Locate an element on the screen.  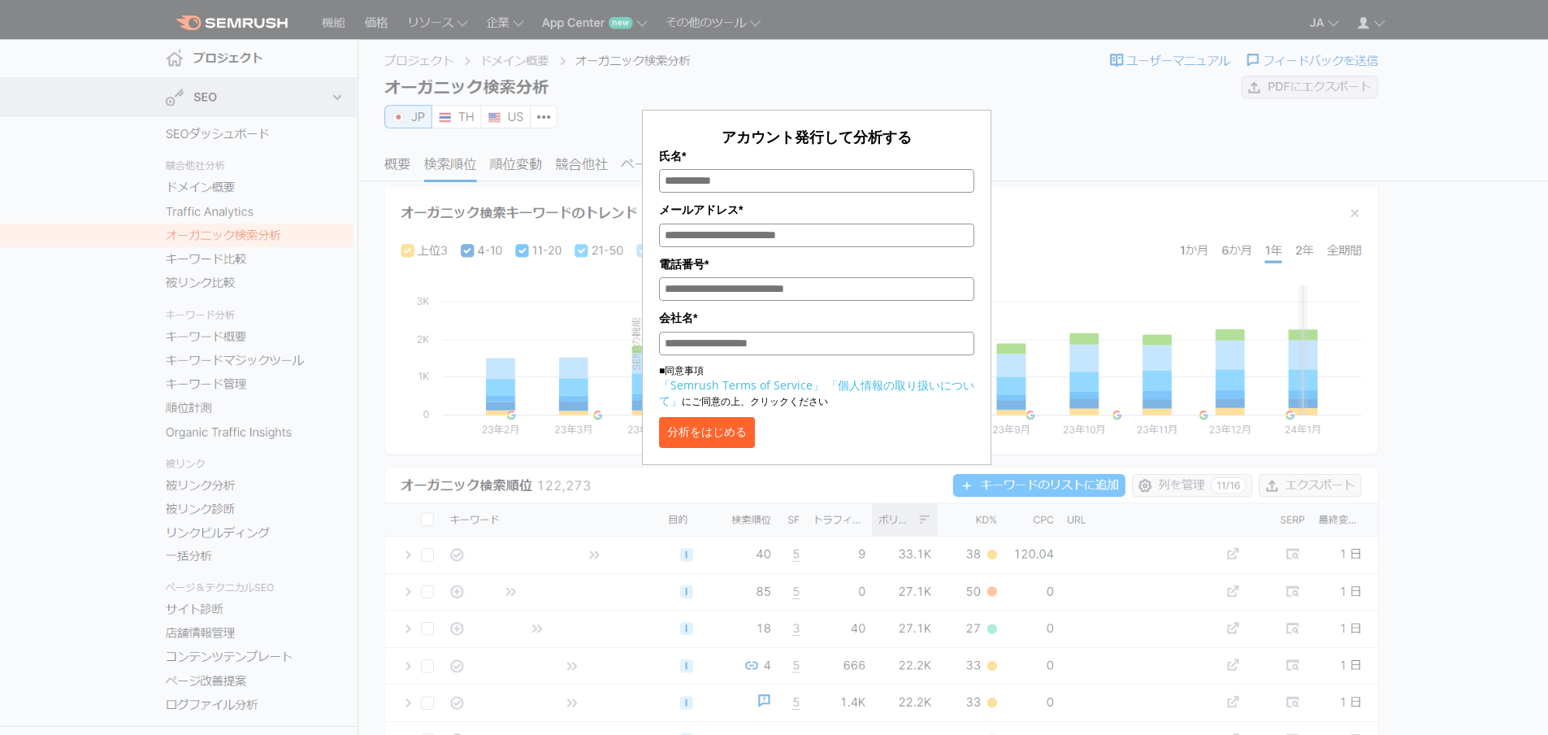
span: アカウント発行して分析する is located at coordinates (817, 137).